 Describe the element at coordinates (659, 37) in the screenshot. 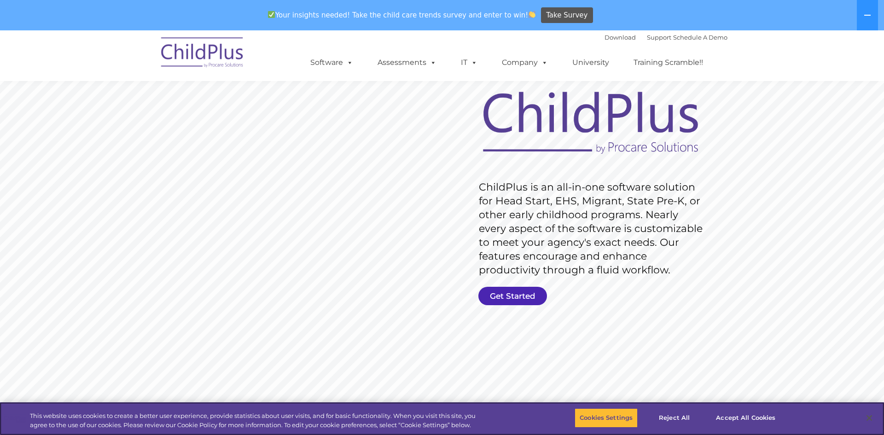

I see `a: Support` at that location.